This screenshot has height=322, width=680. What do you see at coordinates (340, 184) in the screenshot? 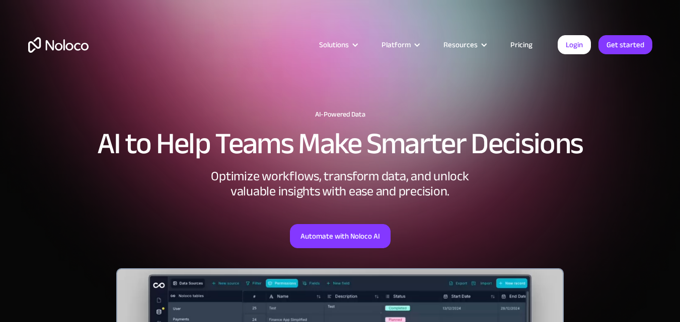
I see `div: Optimize workflows, transform data, and unlock valuable insights with ease and precision.` at bounding box center [340, 184].